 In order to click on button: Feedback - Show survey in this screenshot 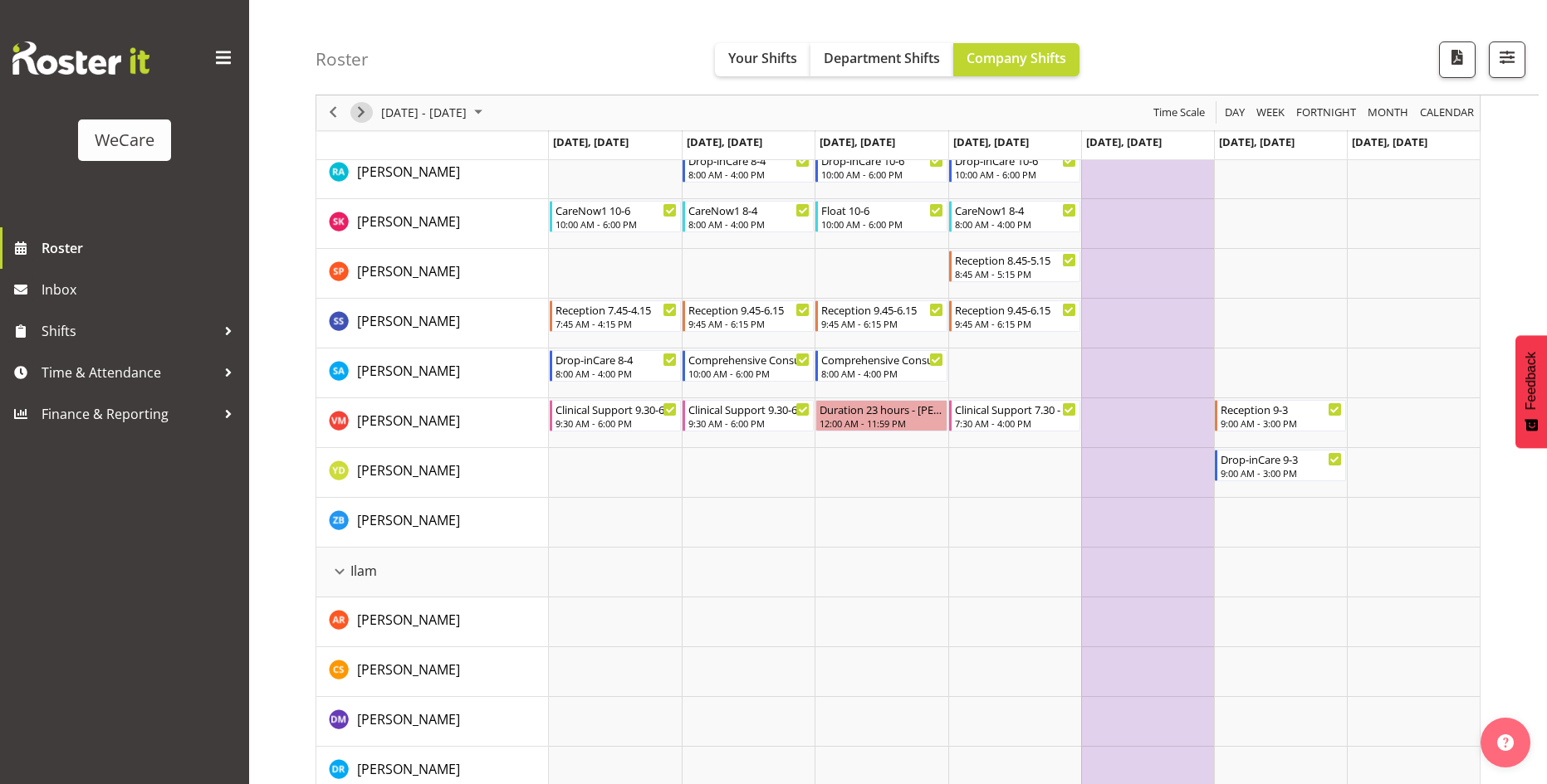, I will do `click(1531, 392)`.